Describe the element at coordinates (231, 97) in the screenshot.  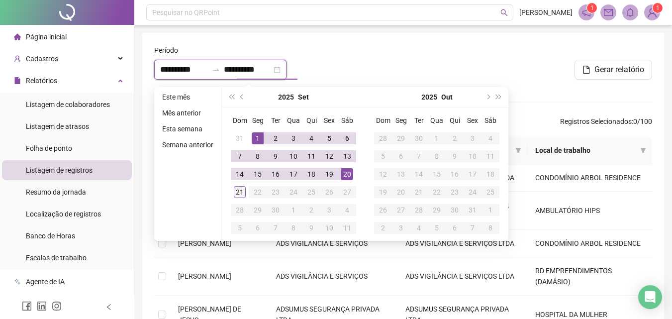
I see `button: super-prev-year` at that location.